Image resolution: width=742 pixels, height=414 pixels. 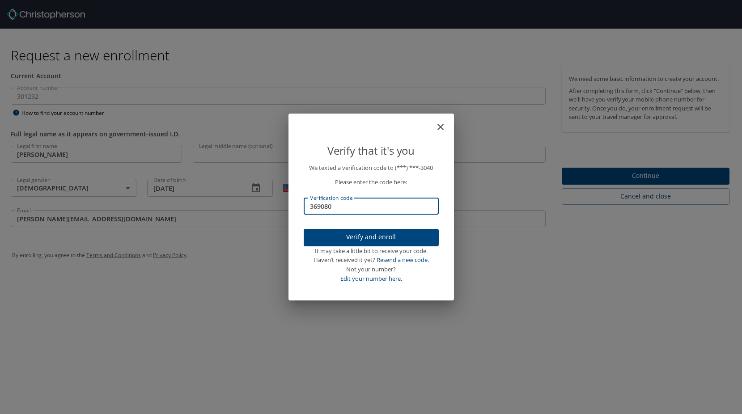 What do you see at coordinates (371, 278) in the screenshot?
I see `a: Edit your number here.` at bounding box center [371, 278].